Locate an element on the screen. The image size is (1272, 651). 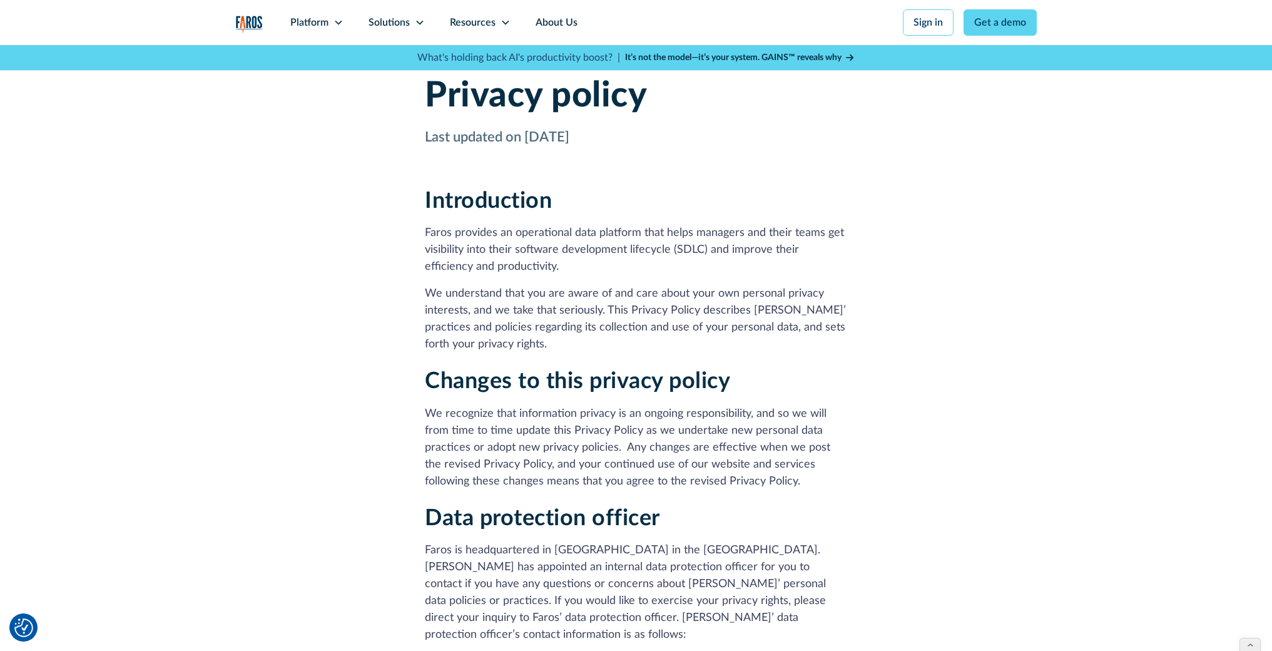
a: Sign in is located at coordinates (928, 23).